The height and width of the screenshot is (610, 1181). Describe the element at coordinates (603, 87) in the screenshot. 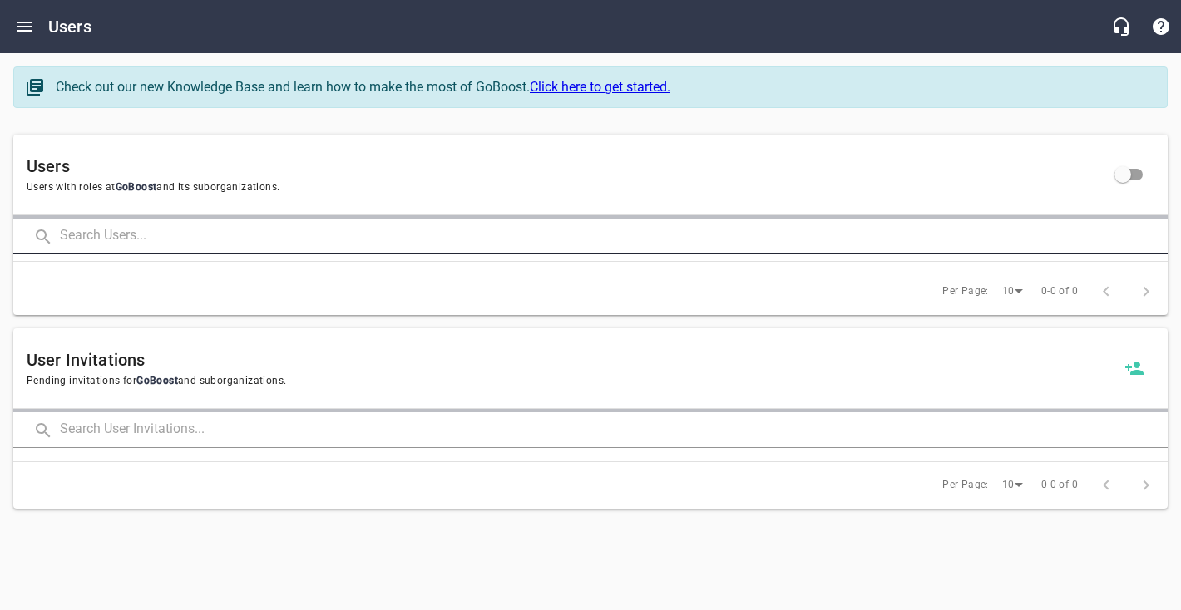

I see `div: Check out our new Knowledge Base and learn how to make the most of GoBoost.` at that location.